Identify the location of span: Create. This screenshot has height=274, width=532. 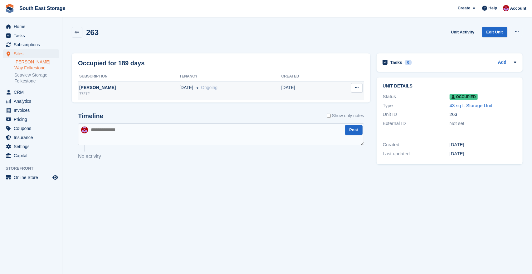
(464, 8).